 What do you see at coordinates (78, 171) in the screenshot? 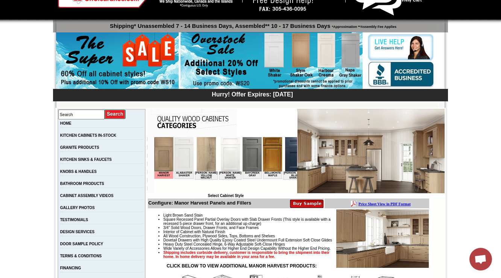
I see `a: KNOBS & HANDLES` at bounding box center [78, 171].